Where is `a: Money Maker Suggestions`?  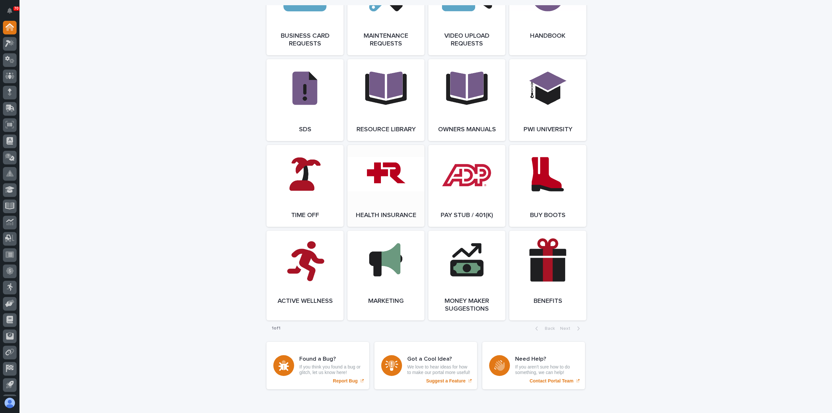 a: Money Maker Suggestions is located at coordinates (467, 276).